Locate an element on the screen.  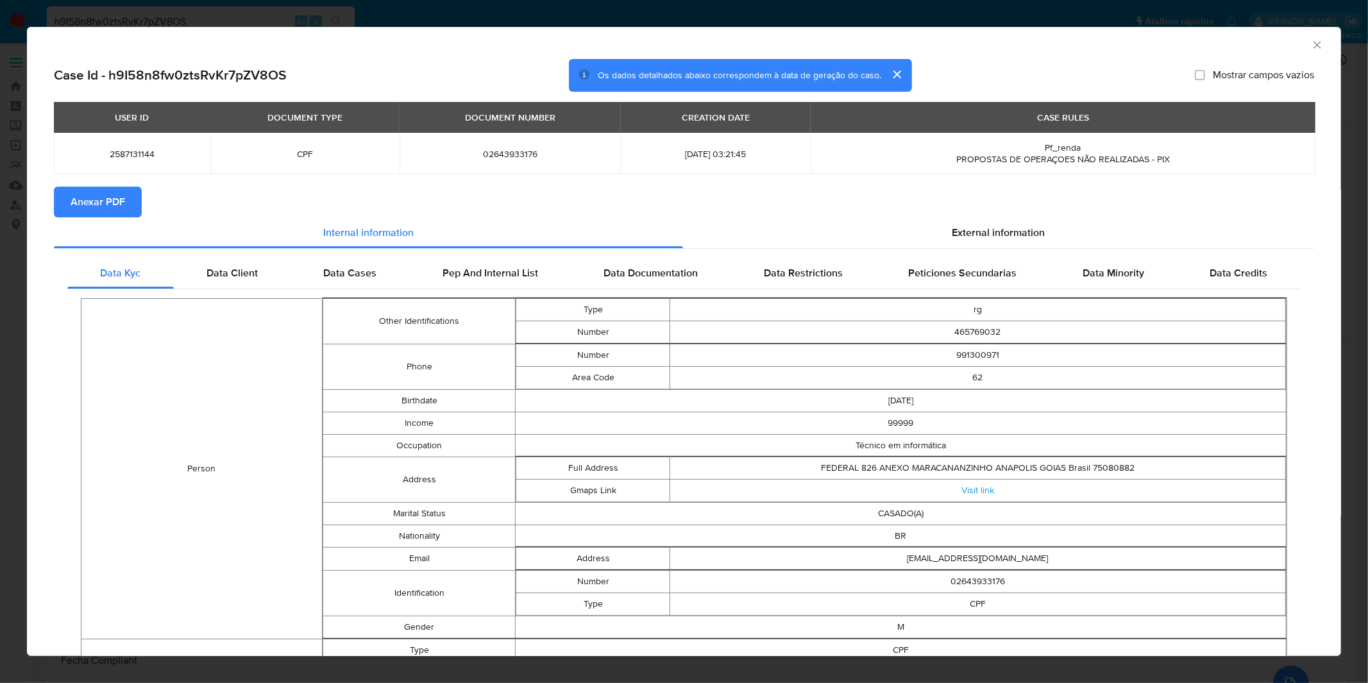
span: PROPOSTAS DE OPERAÇOES NÃO REALIZADAS - PIX is located at coordinates (1063, 159).